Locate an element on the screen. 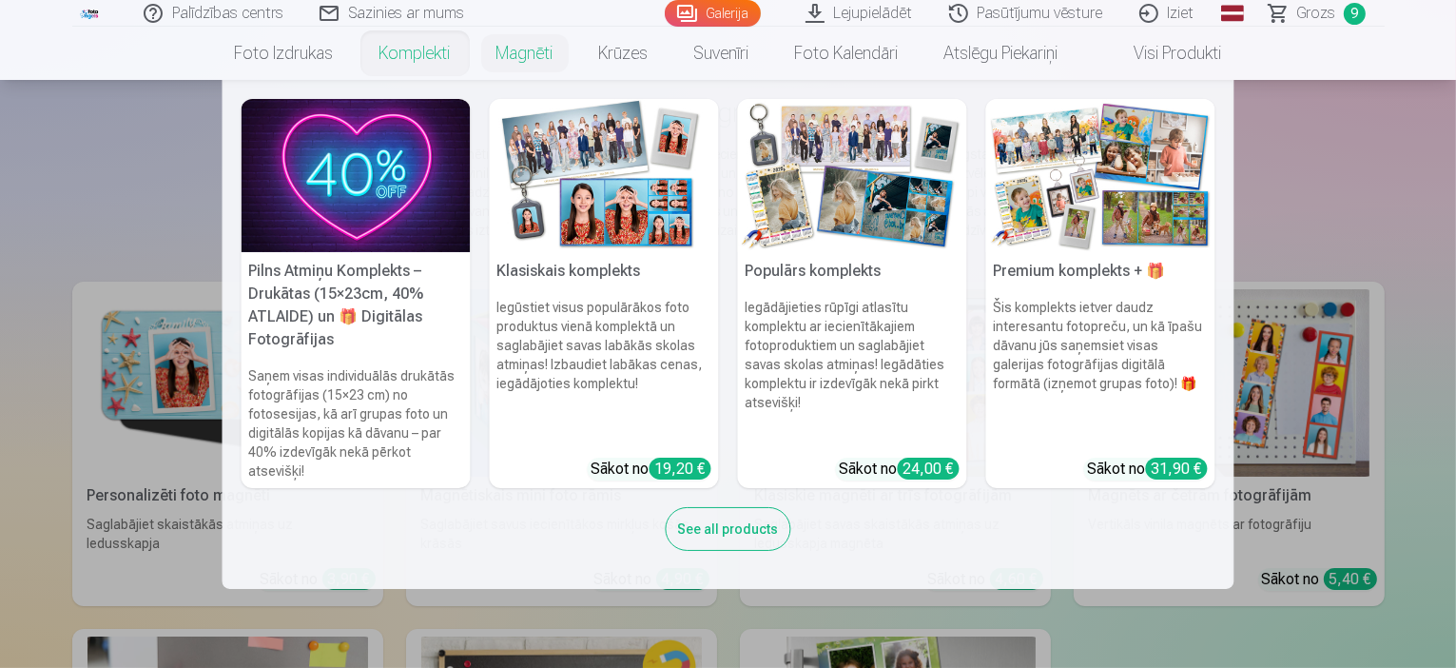  div: 19,20 € is located at coordinates (680, 468).